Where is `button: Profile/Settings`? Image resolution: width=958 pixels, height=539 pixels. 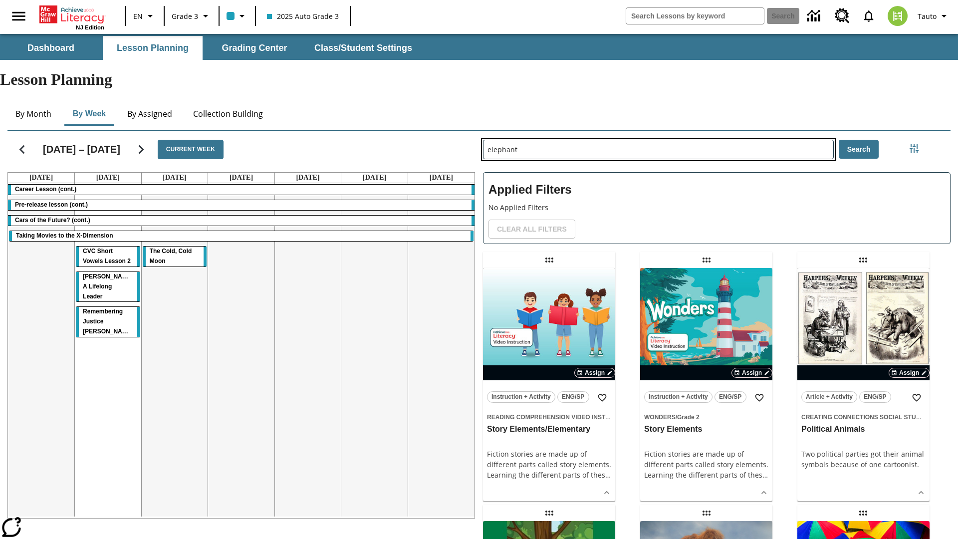 button: Profile/Settings is located at coordinates (933, 16).